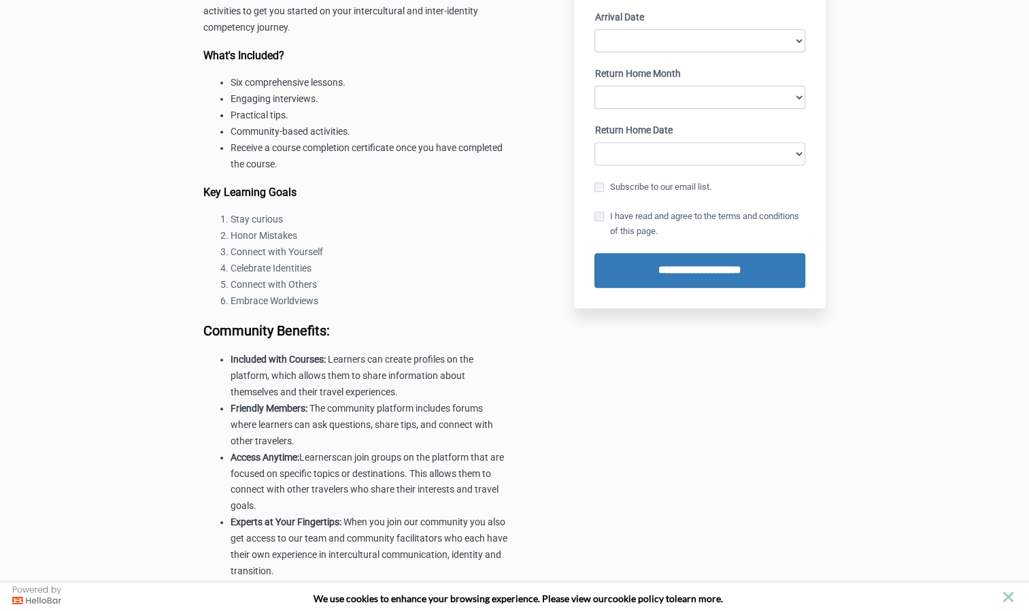  I want to click on h3: Community Benefits:, so click(356, 330).